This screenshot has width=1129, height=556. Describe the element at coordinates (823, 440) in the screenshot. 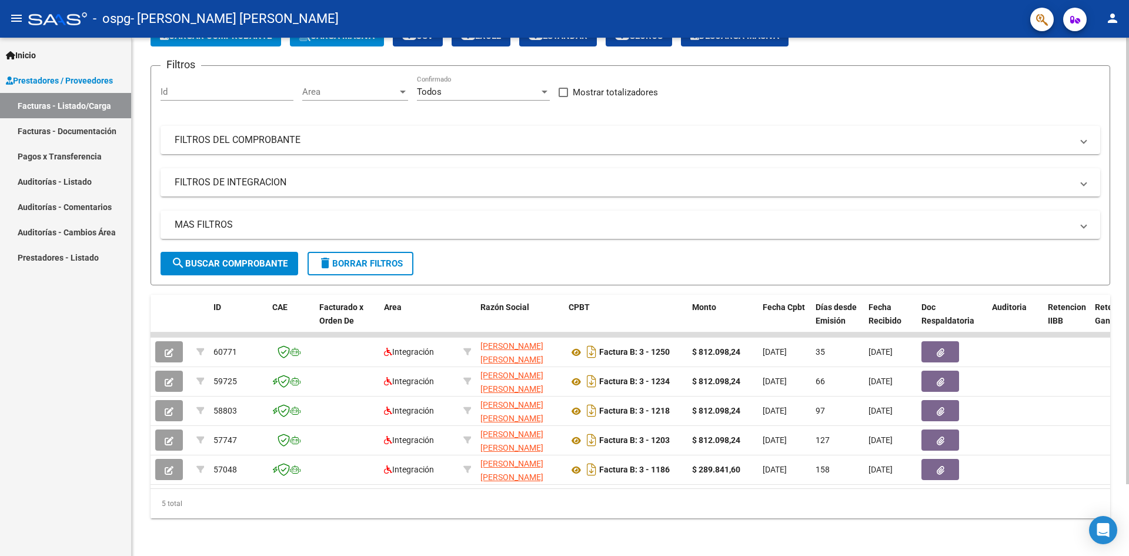

I see `span: 127` at that location.